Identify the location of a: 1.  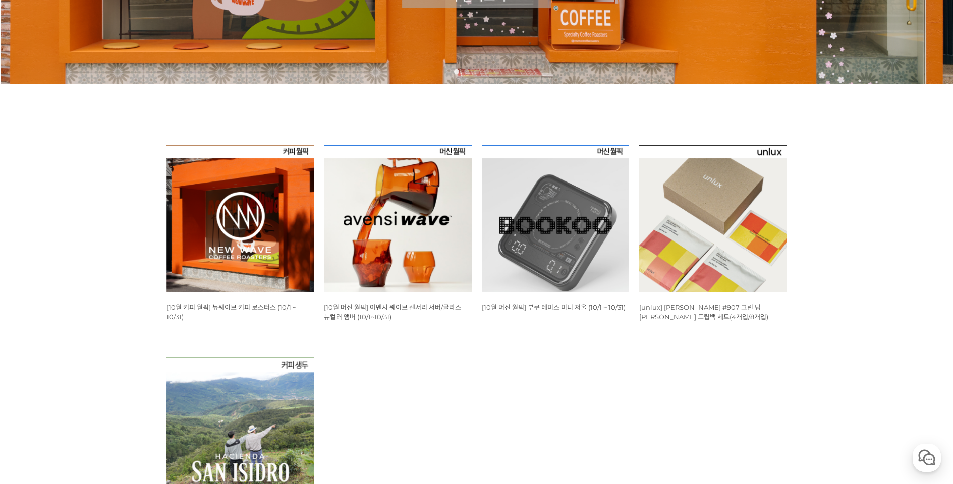
(457, 72).